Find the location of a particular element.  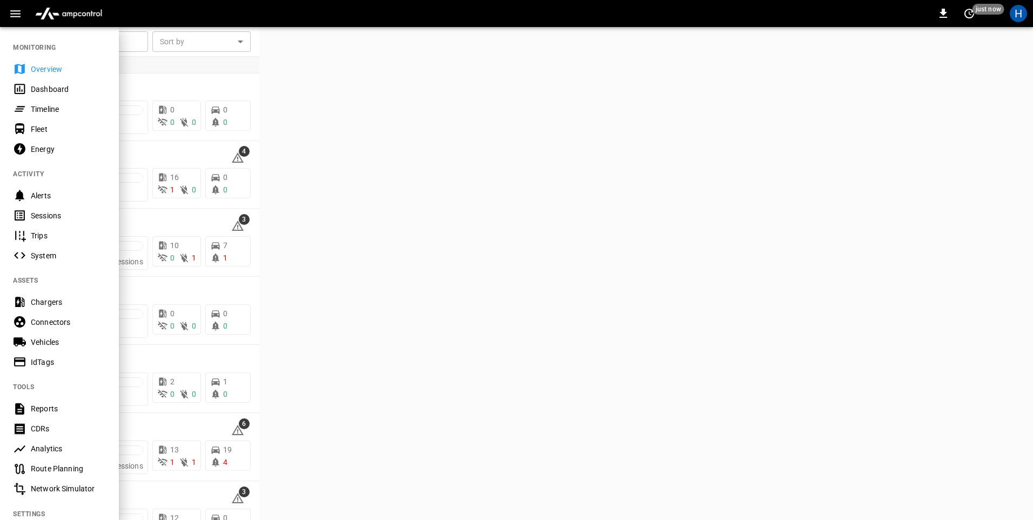

div: IdTags is located at coordinates (68, 362).